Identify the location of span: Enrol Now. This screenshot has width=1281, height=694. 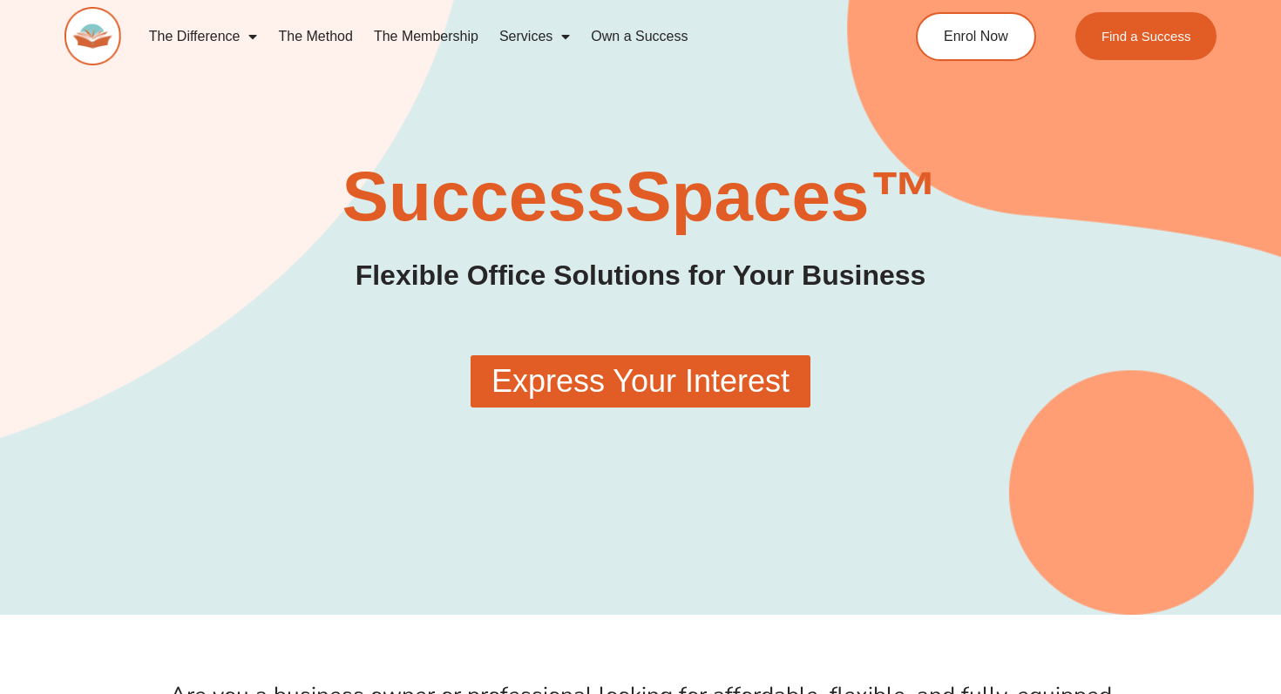
(976, 37).